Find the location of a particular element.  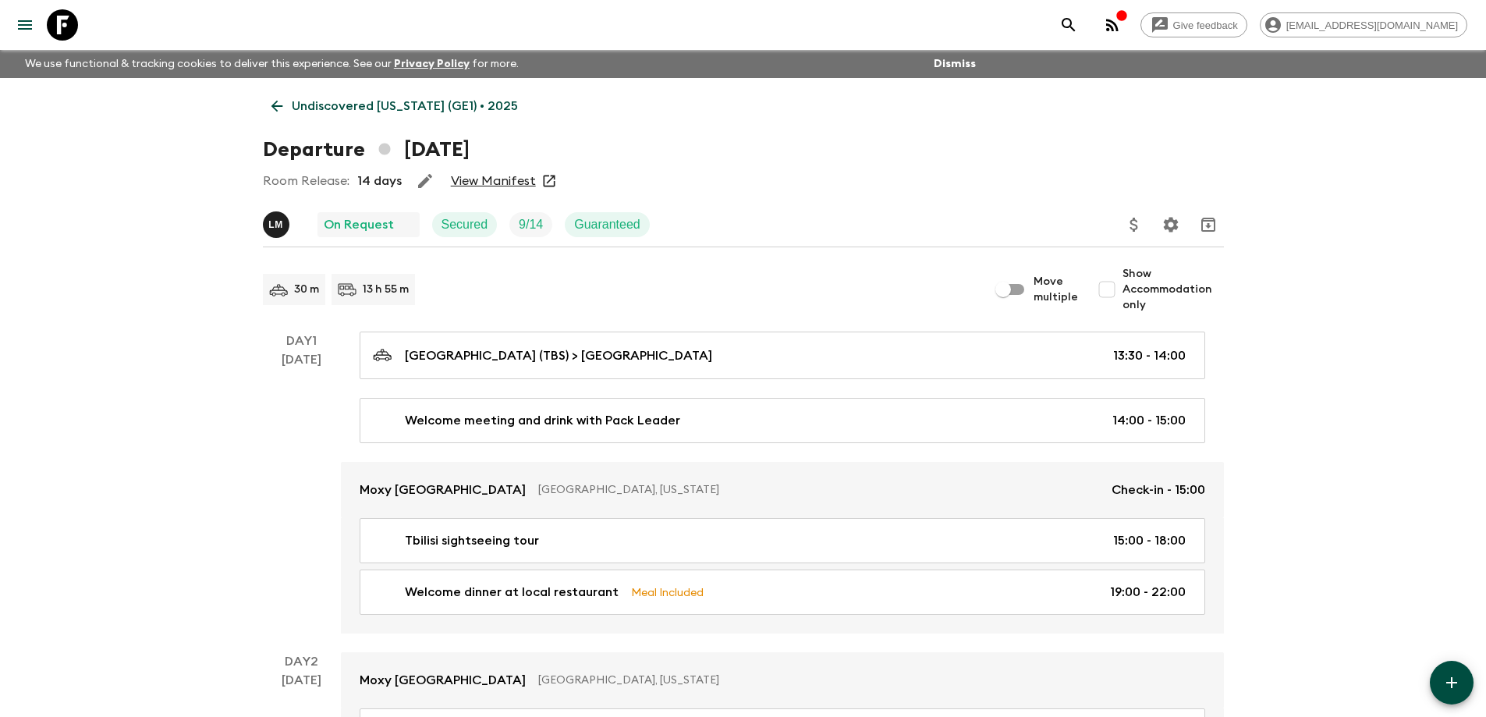

p: Welcome meeting and drink with Pack Leader is located at coordinates (542, 420).